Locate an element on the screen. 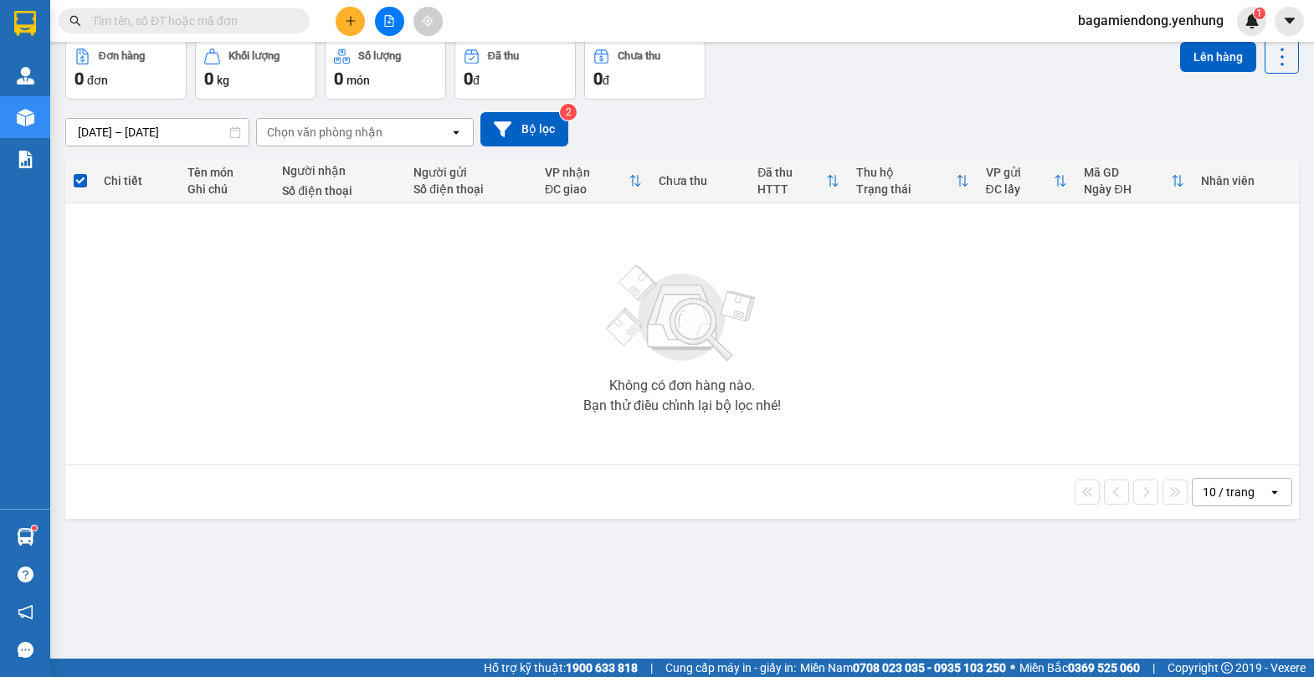 This screenshot has height=677, width=1314. button: caret-down is located at coordinates (1289, 21).